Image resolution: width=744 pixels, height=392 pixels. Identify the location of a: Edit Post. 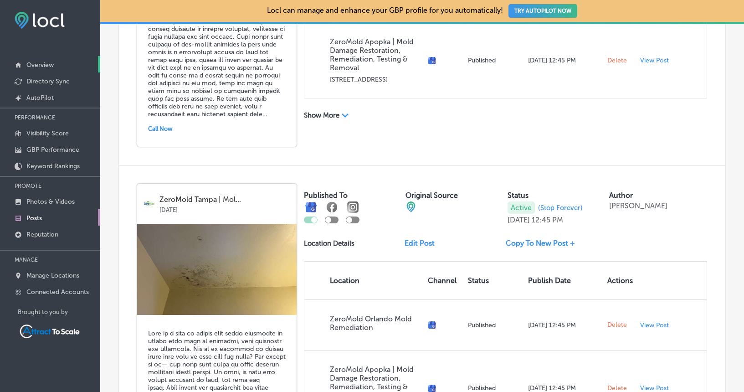
(423, 243).